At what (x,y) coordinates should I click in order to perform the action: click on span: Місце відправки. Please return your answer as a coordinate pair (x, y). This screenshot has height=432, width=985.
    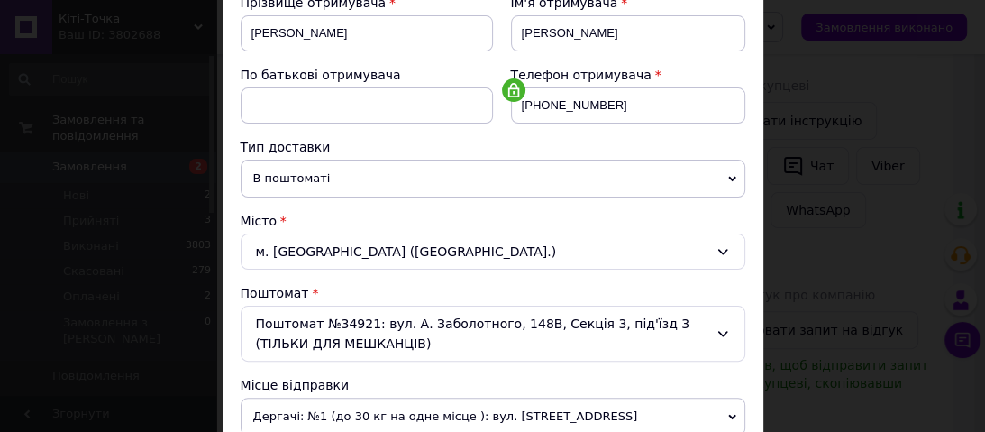
    Looking at the image, I should click on (295, 385).